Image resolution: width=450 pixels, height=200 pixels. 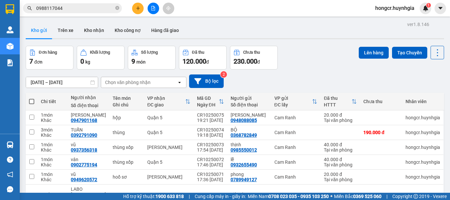 What do you see at coordinates (168, 8) in the screenshot?
I see `span: aim` at bounding box center [168, 8].